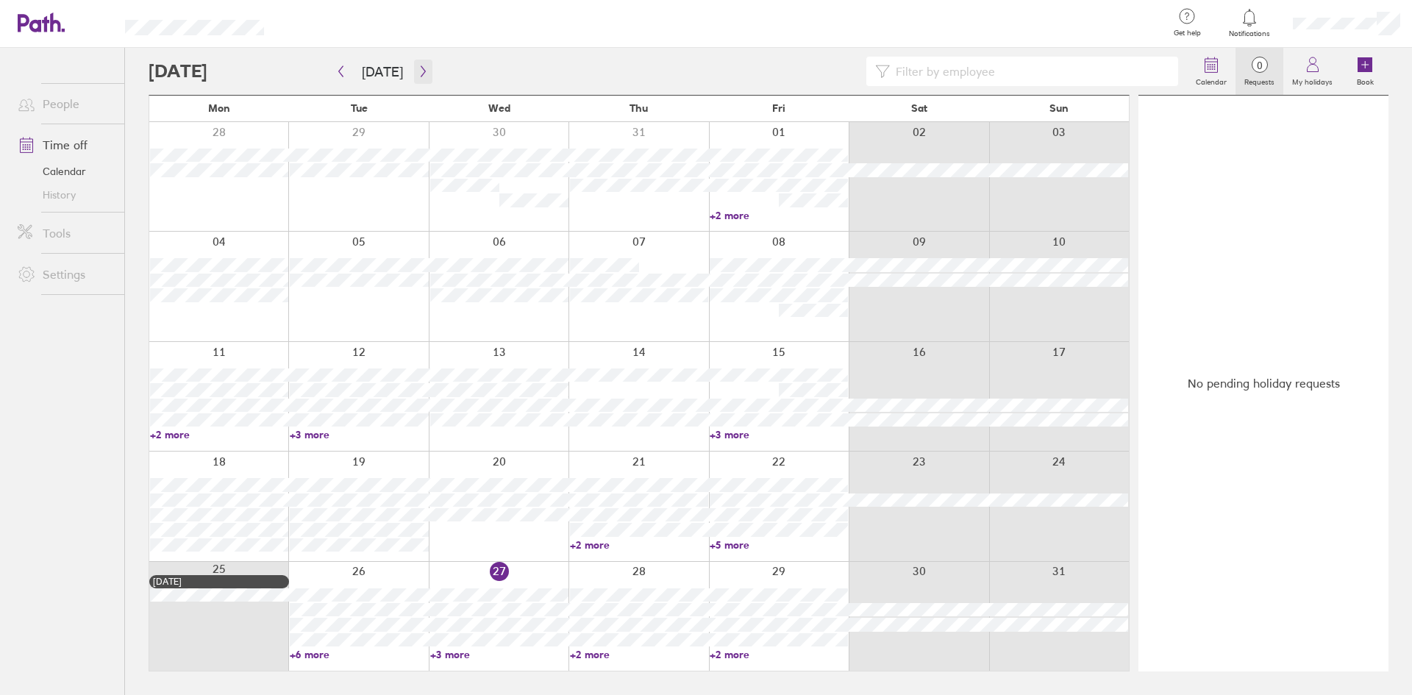 The height and width of the screenshot is (695, 1412). What do you see at coordinates (1365, 71) in the screenshot?
I see `a: Book` at bounding box center [1365, 71].